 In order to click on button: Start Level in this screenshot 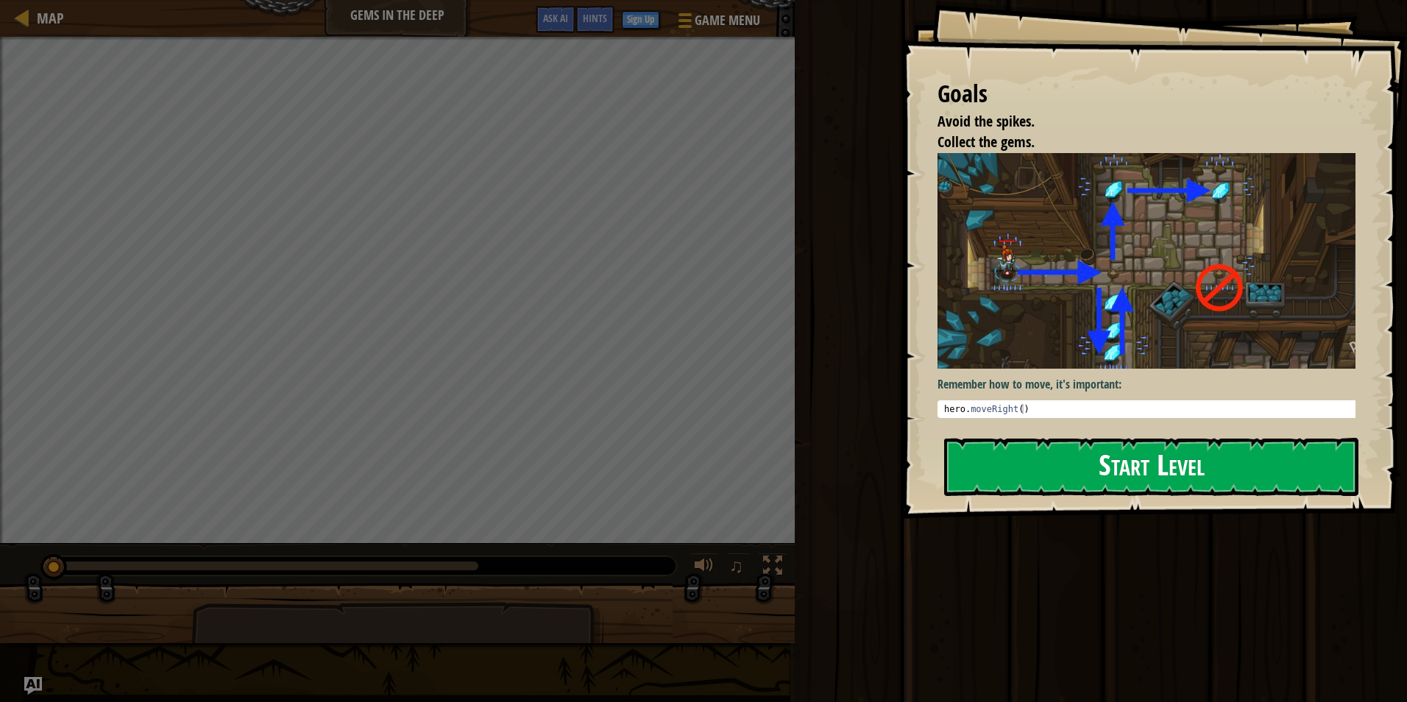, I will do `click(1151, 467)`.